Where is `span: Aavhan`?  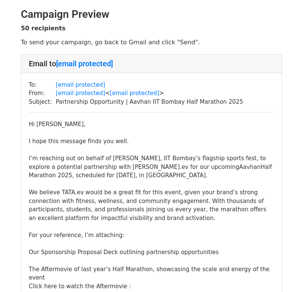 span: Aavhan is located at coordinates (250, 167).